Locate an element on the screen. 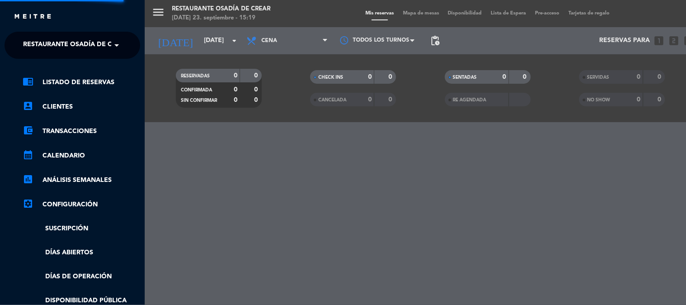 This screenshot has width=686, height=305. a: Días abiertos is located at coordinates (81, 252).